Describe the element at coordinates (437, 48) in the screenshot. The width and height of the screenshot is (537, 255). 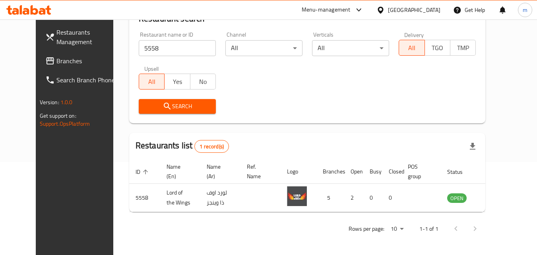
I see `span: TGO` at that location.